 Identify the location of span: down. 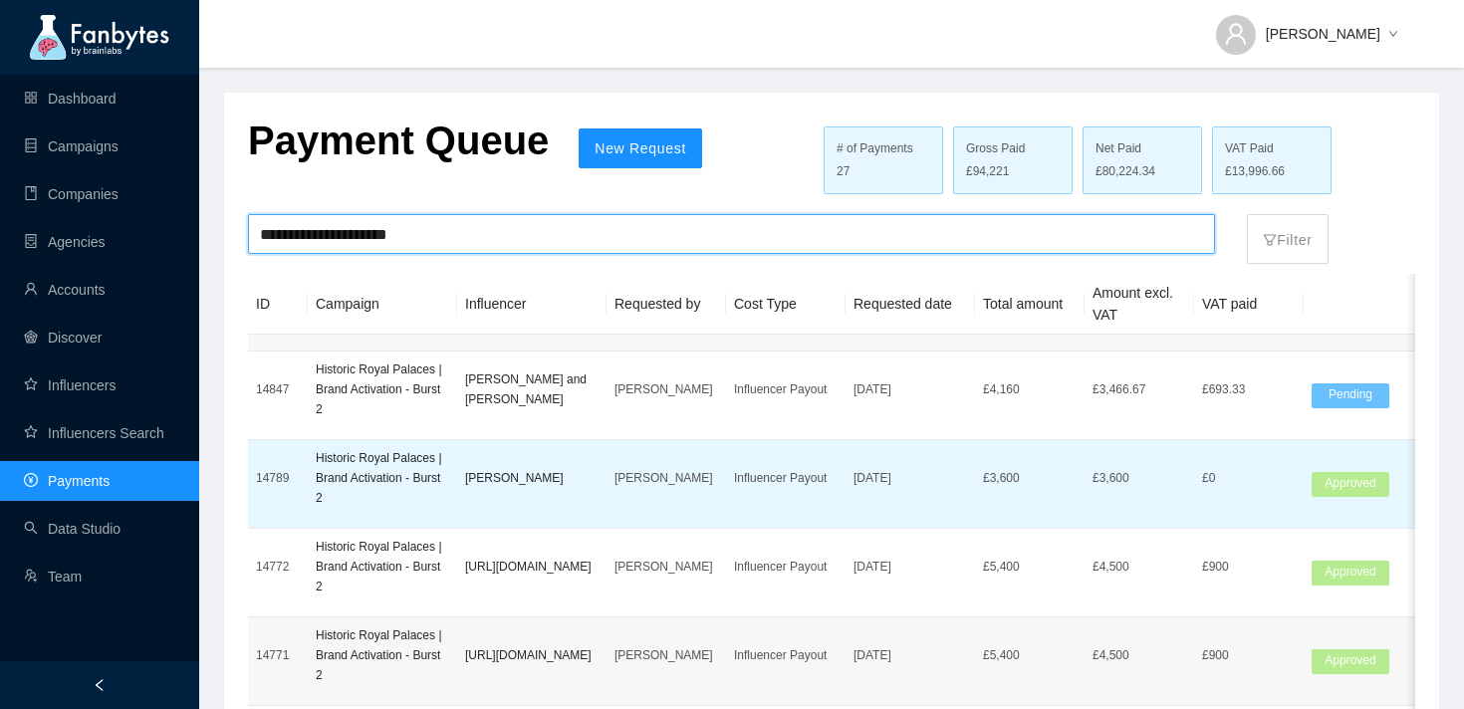
(1393, 35).